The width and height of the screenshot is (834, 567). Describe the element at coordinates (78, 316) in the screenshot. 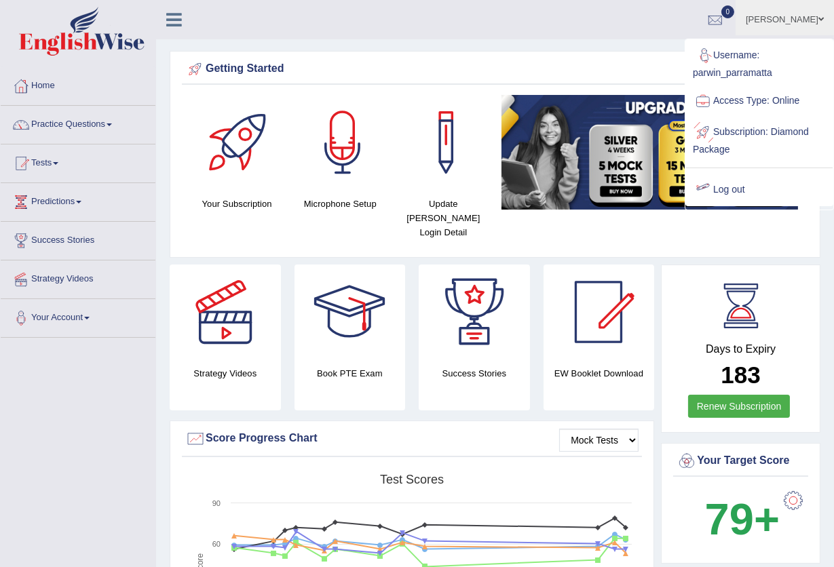

I see `a: Your Account` at that location.